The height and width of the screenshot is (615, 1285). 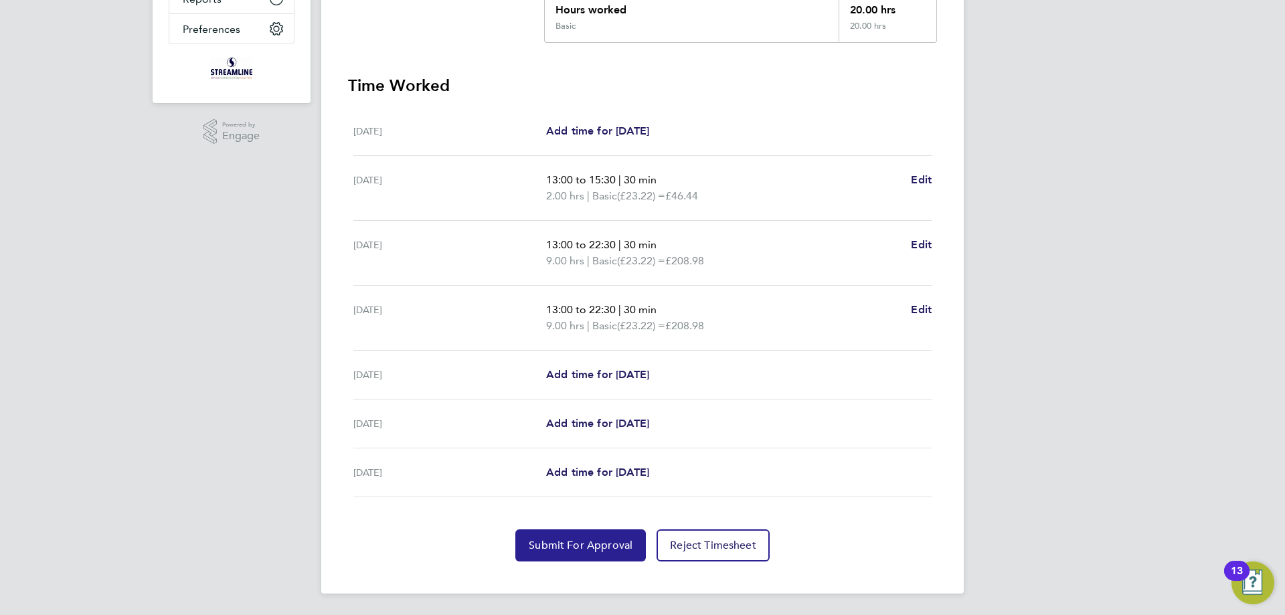 I want to click on div: 20.00 hrs, so click(x=887, y=31).